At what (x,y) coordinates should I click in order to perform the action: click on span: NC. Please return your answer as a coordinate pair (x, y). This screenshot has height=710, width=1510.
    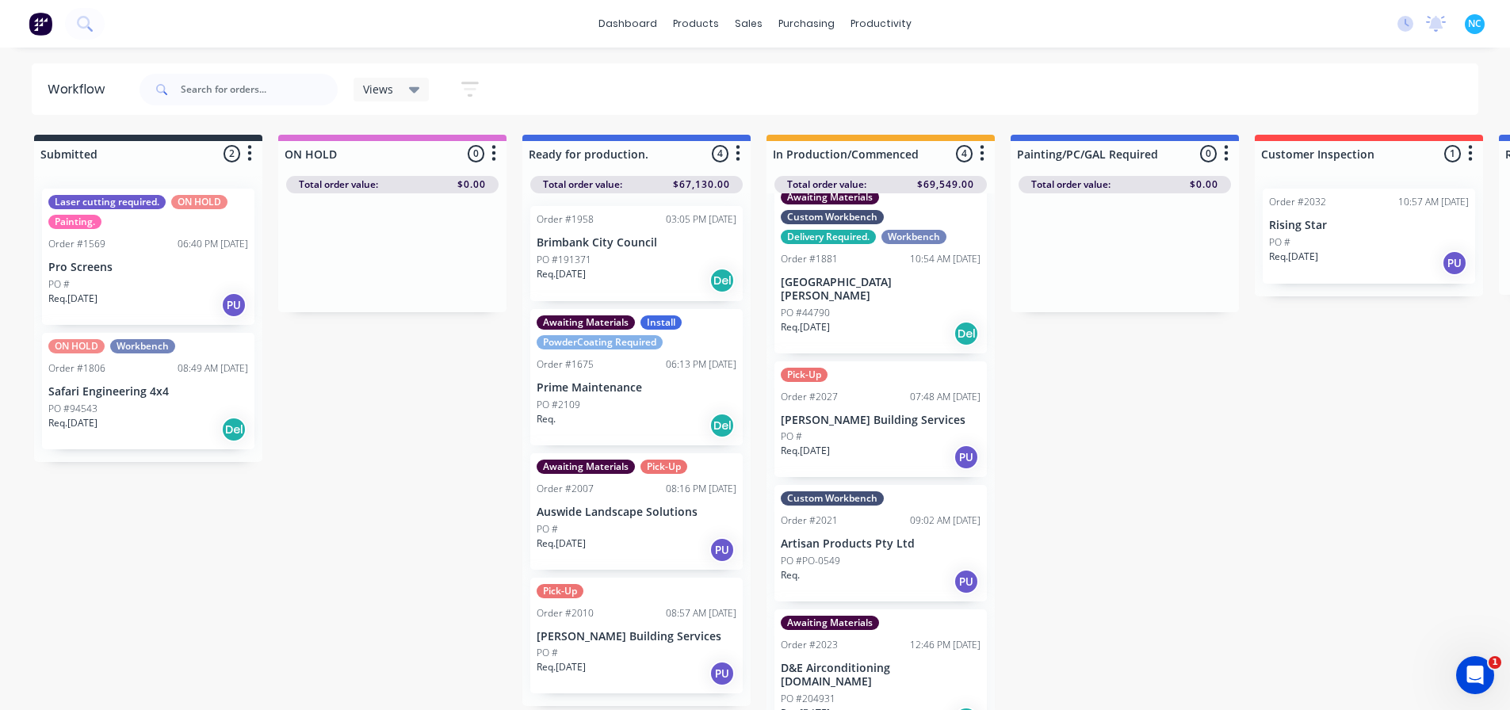
    Looking at the image, I should click on (1474, 24).